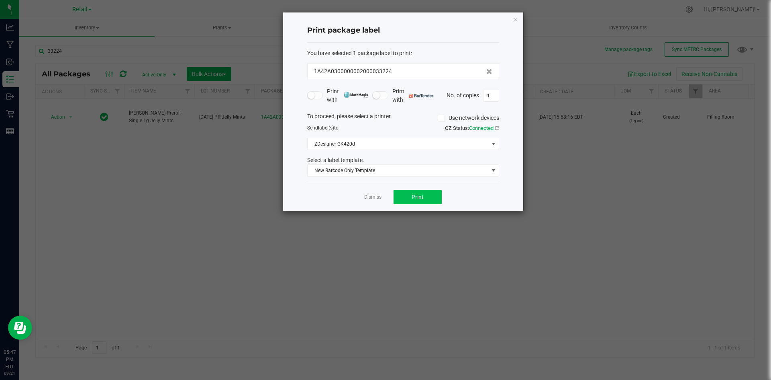  Describe the element at coordinates (468, 118) in the screenshot. I see `label: Use network devices` at that location.